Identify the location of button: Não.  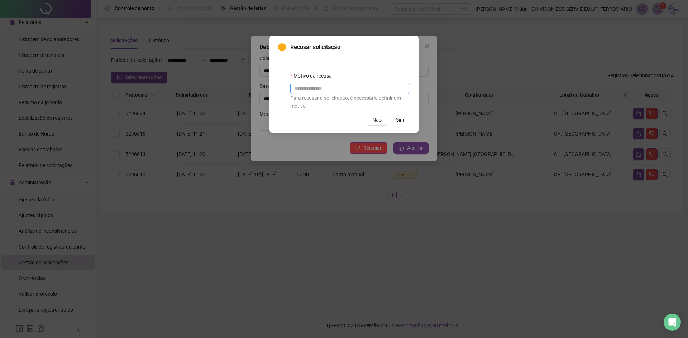
(377, 120).